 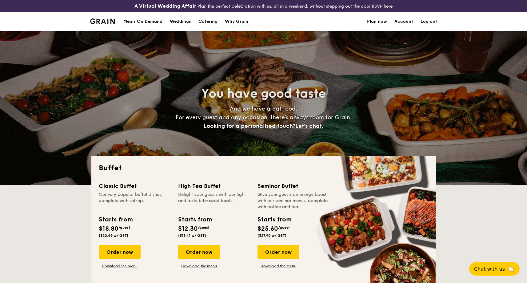 I want to click on span: $18.80, so click(x=109, y=228).